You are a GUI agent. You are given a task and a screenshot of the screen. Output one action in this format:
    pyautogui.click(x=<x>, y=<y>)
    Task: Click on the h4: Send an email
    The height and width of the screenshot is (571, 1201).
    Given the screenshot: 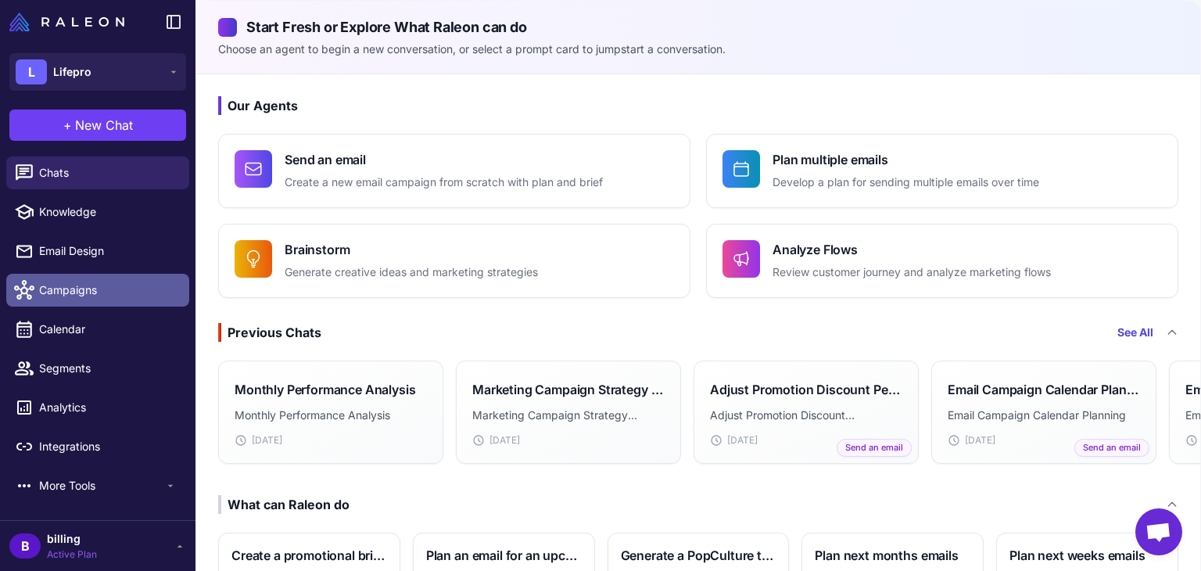 What is the action you would take?
    pyautogui.click(x=443, y=159)
    